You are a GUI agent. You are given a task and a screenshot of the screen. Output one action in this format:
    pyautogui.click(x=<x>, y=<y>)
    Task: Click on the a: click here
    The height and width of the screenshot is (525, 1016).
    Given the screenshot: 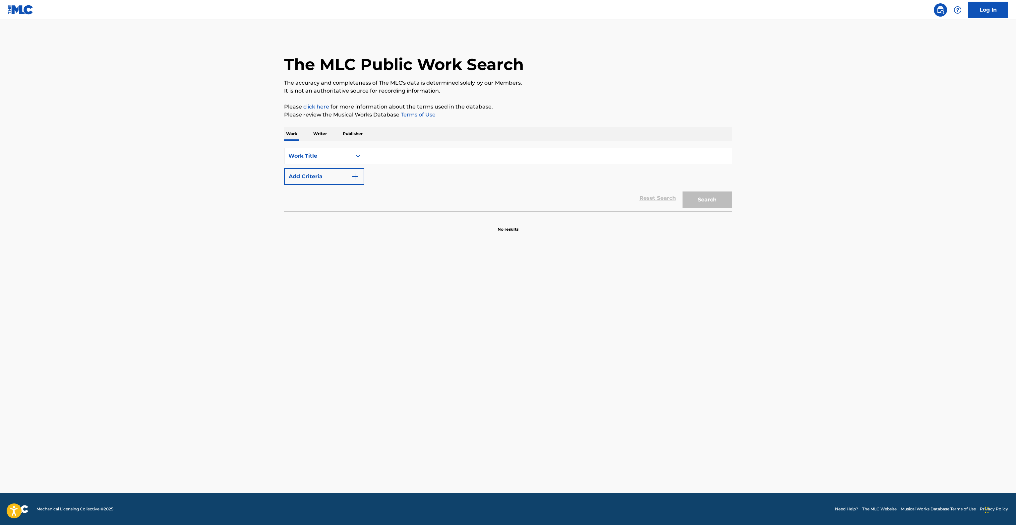 What is the action you would take?
    pyautogui.click(x=316, y=106)
    